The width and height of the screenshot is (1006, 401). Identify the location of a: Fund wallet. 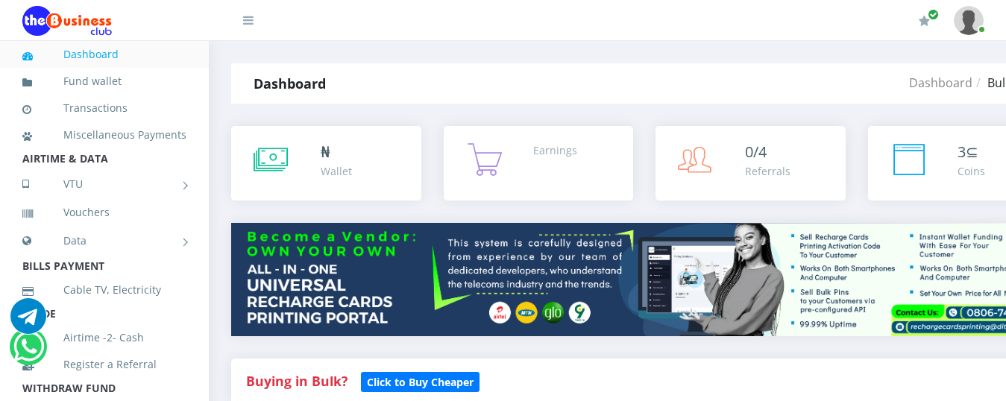
(104, 81).